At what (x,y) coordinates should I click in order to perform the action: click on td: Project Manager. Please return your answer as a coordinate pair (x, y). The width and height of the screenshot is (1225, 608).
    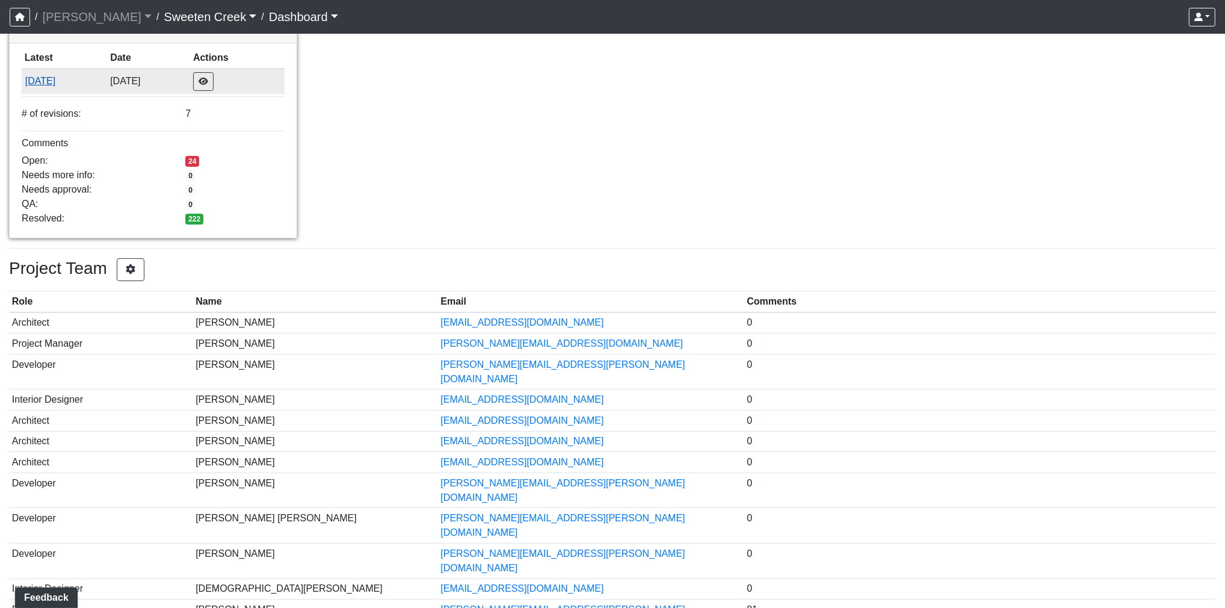
    Looking at the image, I should click on (100, 344).